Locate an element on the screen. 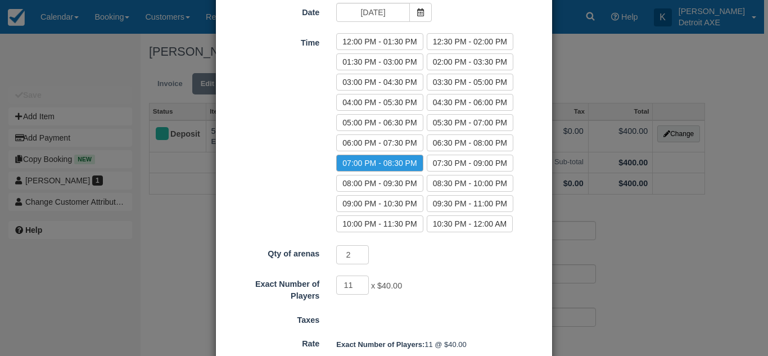 This screenshot has height=356, width=768. label: Qty of arenas is located at coordinates (272, 252).